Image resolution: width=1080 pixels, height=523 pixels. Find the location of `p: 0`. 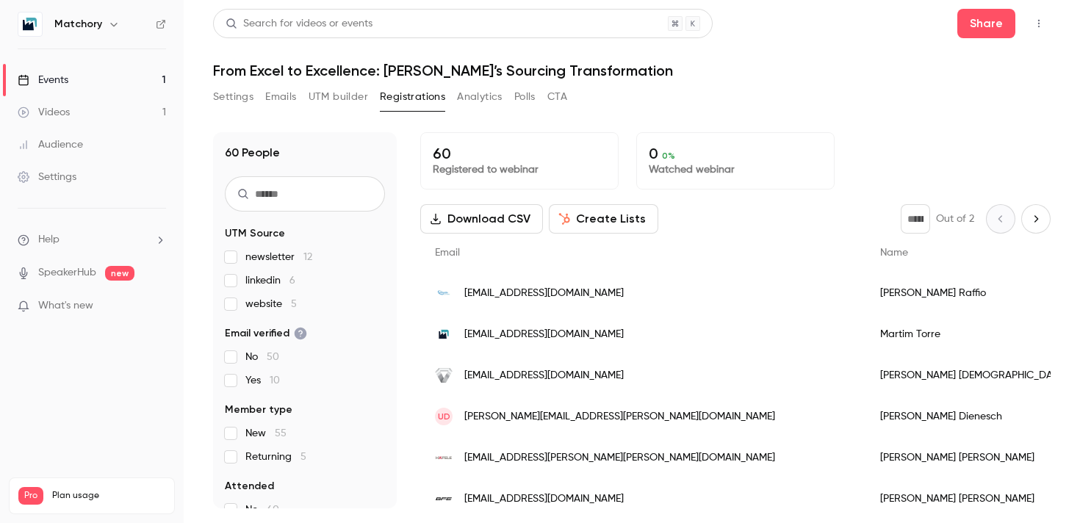

p: 0 is located at coordinates (736, 154).